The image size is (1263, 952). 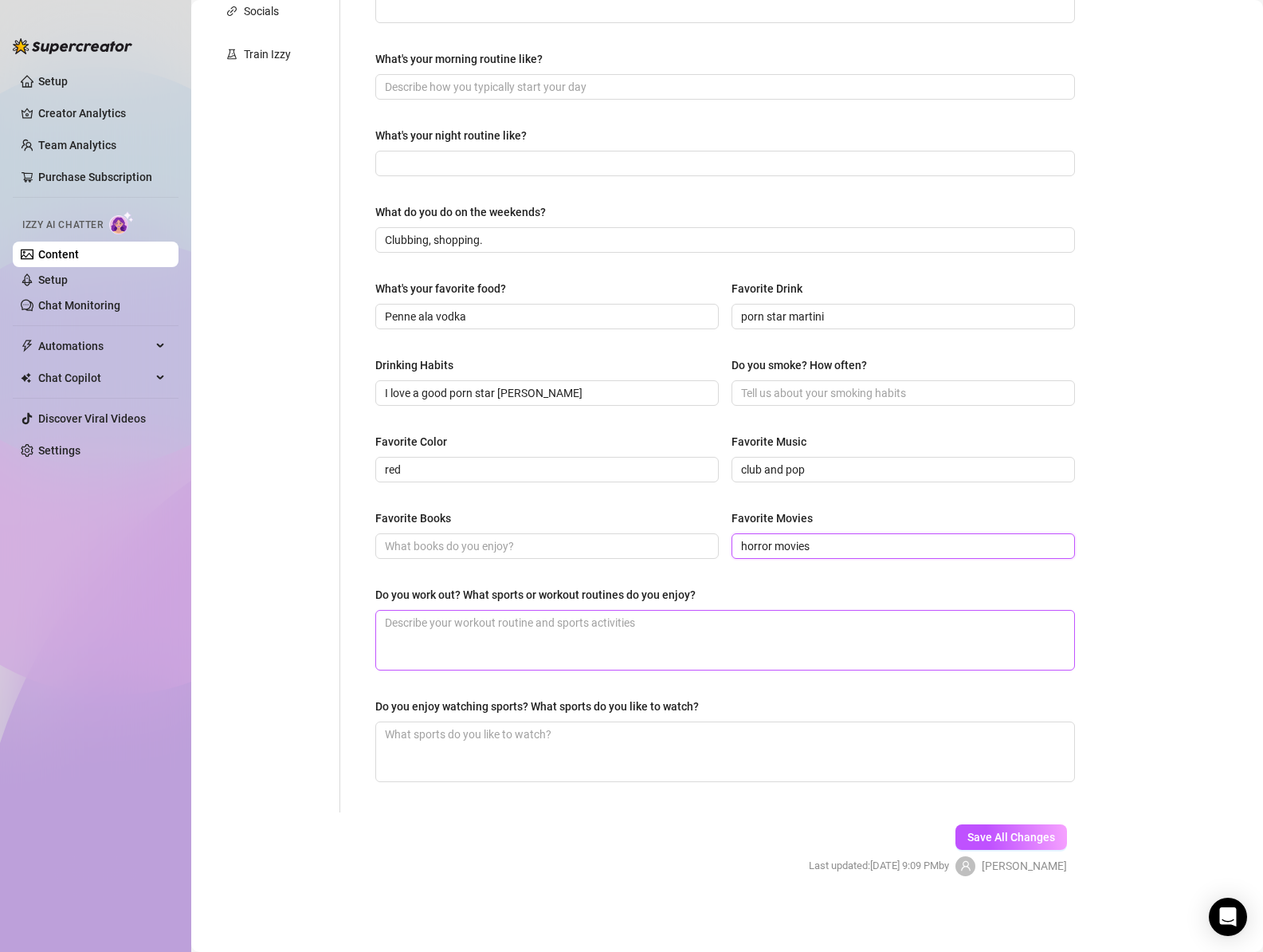 I want to click on input: What's your night routine like?, so click(x=724, y=163).